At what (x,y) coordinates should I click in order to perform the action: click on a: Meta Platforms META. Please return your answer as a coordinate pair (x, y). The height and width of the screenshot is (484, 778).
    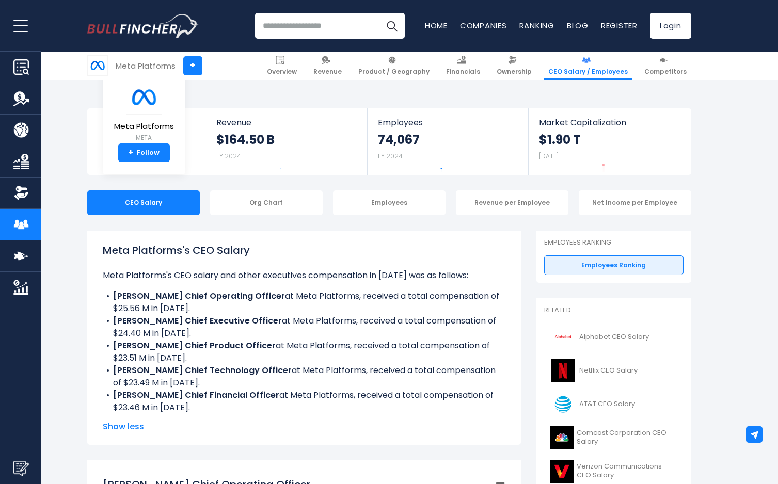
    Looking at the image, I should click on (144, 112).